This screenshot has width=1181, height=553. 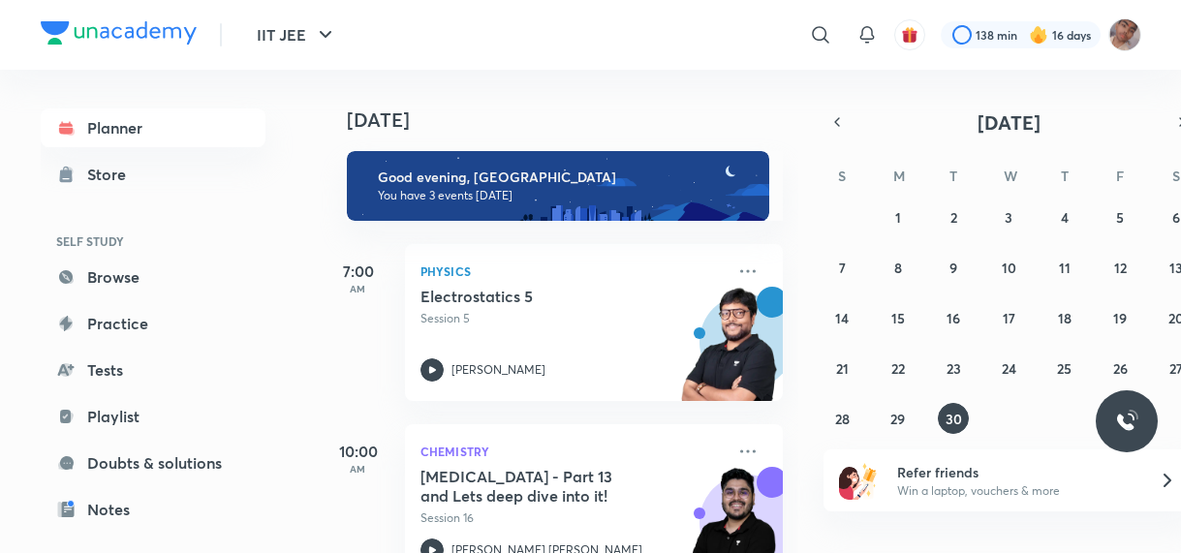 I want to click on p: Chemistry, so click(x=572, y=451).